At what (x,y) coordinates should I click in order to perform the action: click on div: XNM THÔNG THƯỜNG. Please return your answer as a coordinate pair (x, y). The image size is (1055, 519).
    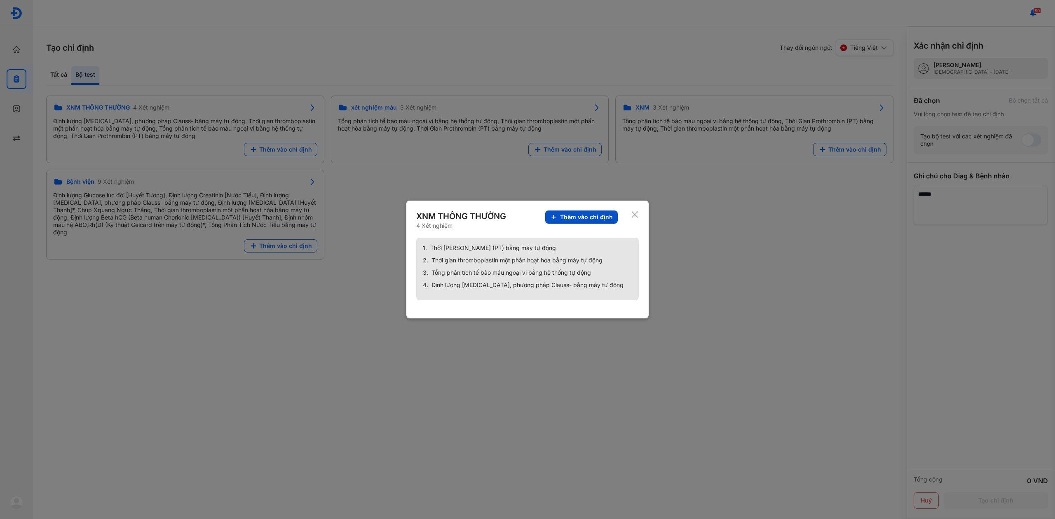
    Looking at the image, I should click on (462, 216).